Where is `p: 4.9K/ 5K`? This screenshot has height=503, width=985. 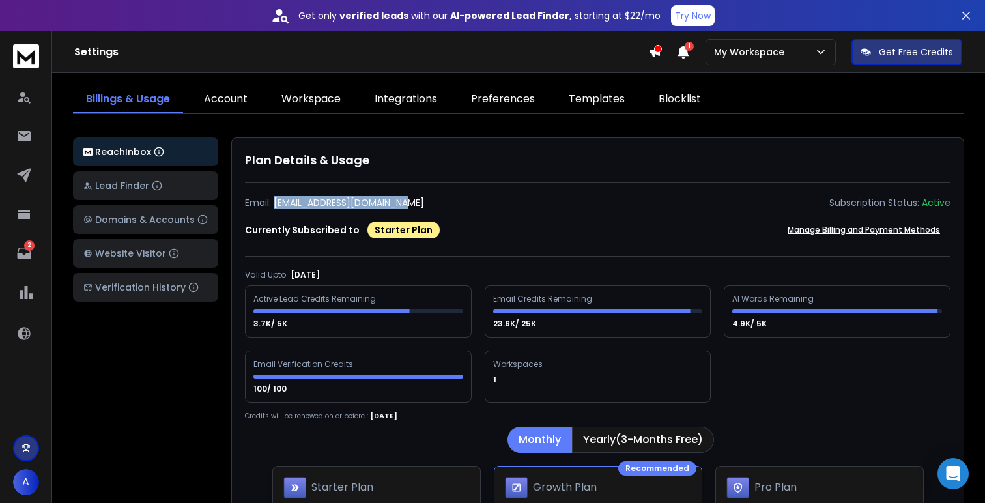
p: 4.9K/ 5K is located at coordinates (750, 324).